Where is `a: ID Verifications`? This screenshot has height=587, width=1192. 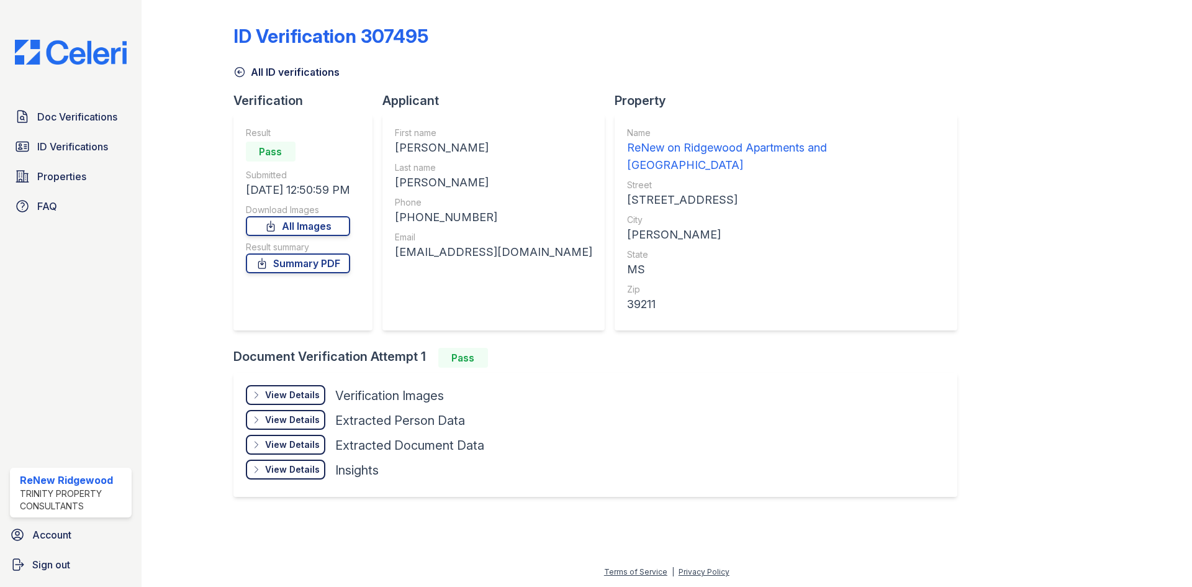
a: ID Verifications is located at coordinates (71, 147).